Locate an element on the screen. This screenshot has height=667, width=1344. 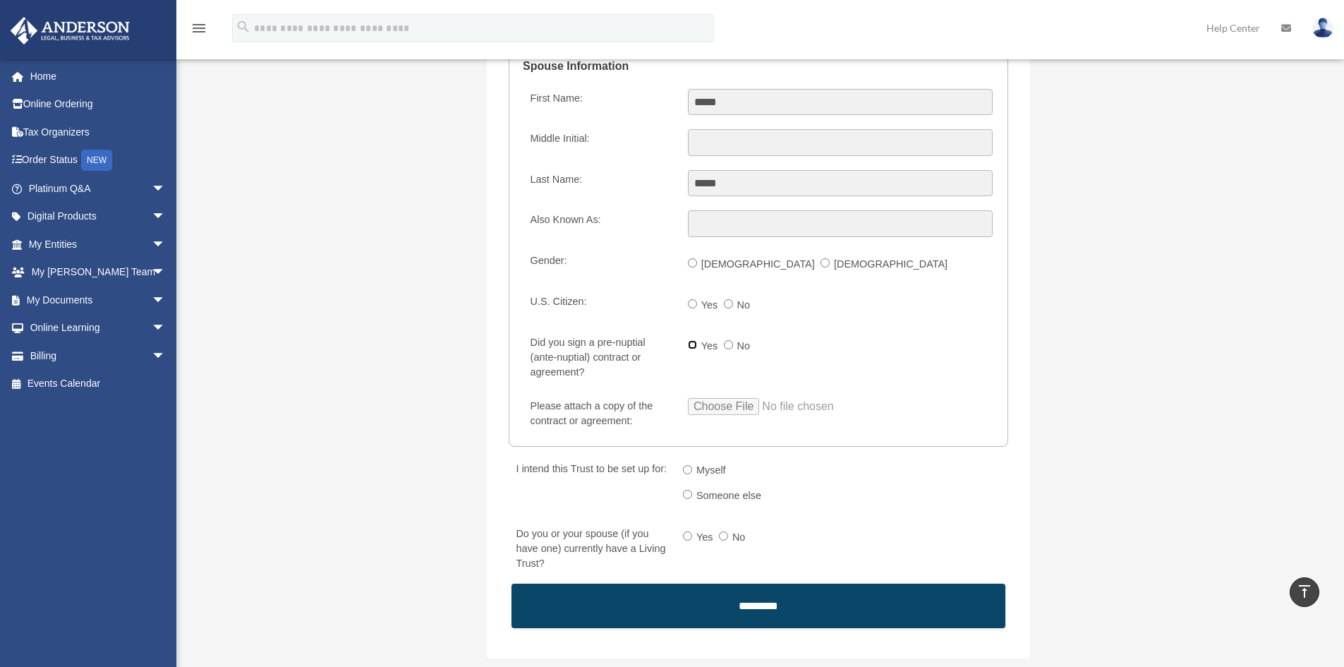
i: search is located at coordinates (243, 27).